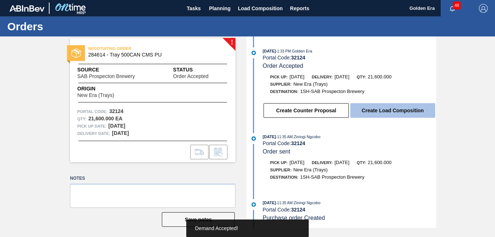 The width and height of the screenshot is (495, 237). I want to click on h1: Orders, so click(72, 26).